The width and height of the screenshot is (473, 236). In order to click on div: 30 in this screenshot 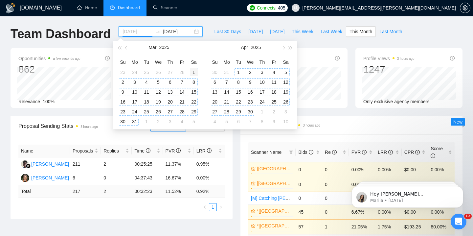, I will do `click(215, 72)`.